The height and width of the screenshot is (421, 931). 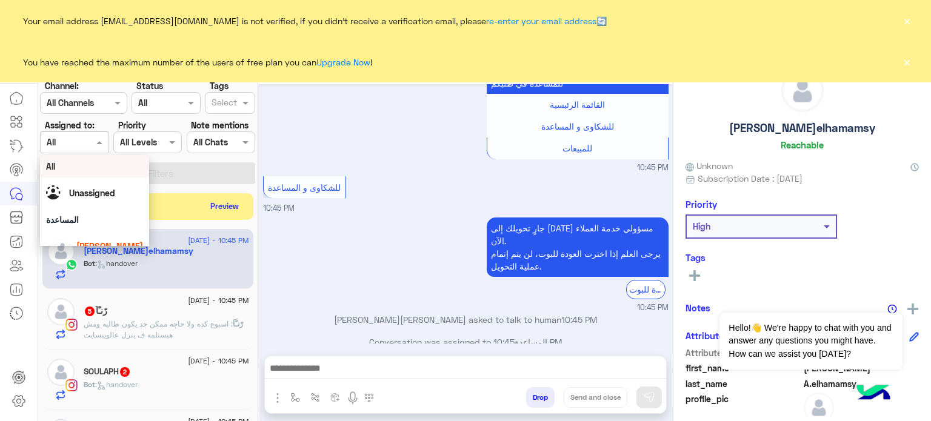 What do you see at coordinates (295, 397) in the screenshot?
I see `img: select flow` at bounding box center [295, 397].